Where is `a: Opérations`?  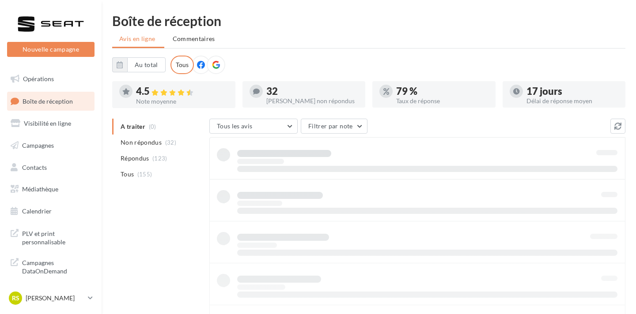
a: Opérations is located at coordinates (51, 79).